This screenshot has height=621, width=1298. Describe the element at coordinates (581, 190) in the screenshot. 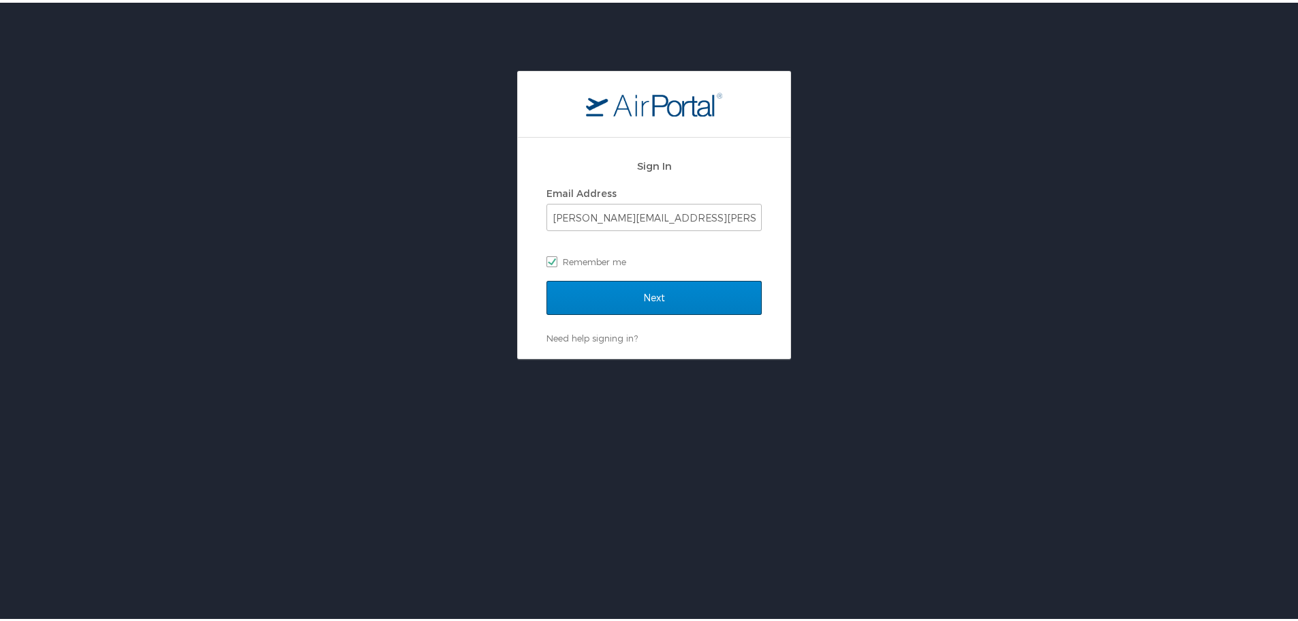

I see `label: Email Address` at that location.